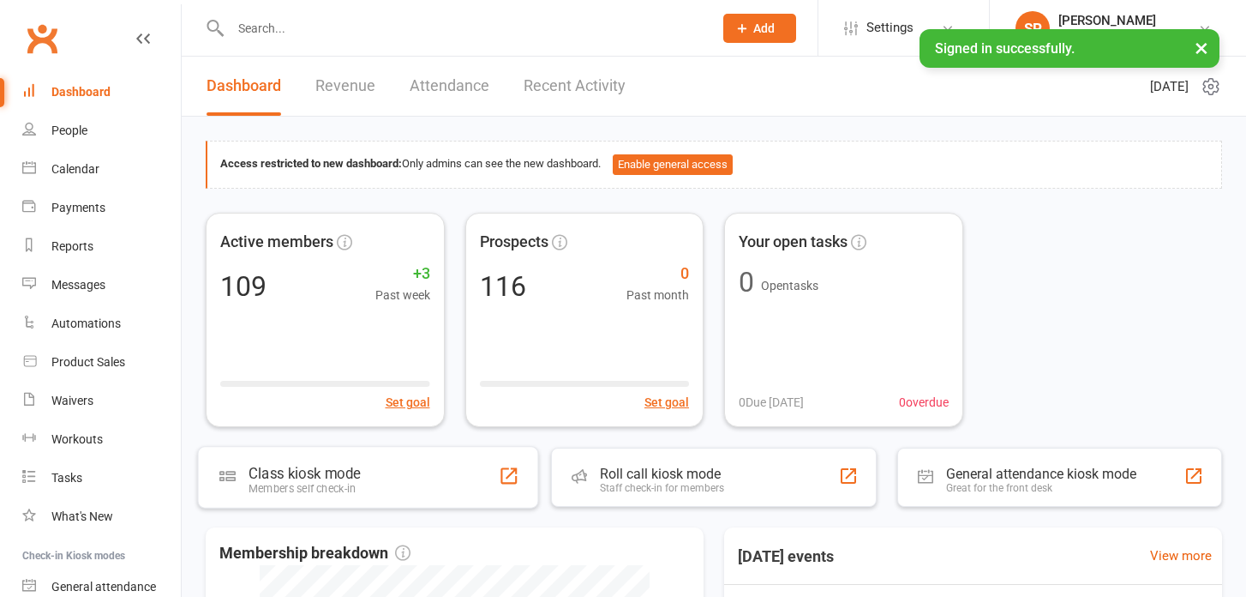 The height and width of the screenshot is (597, 1246). What do you see at coordinates (514, 242) in the screenshot?
I see `span: Prospects` at bounding box center [514, 242].